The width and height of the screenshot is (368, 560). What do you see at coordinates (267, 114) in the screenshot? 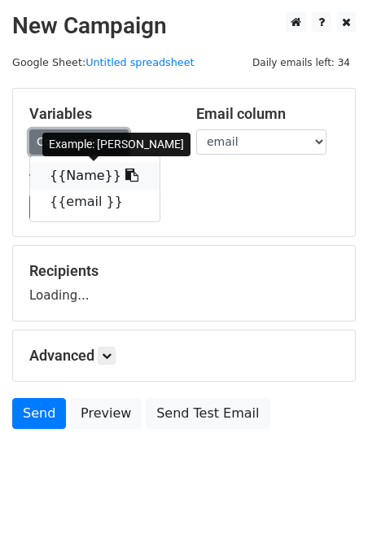
I see `h5: Email column` at bounding box center [267, 114].